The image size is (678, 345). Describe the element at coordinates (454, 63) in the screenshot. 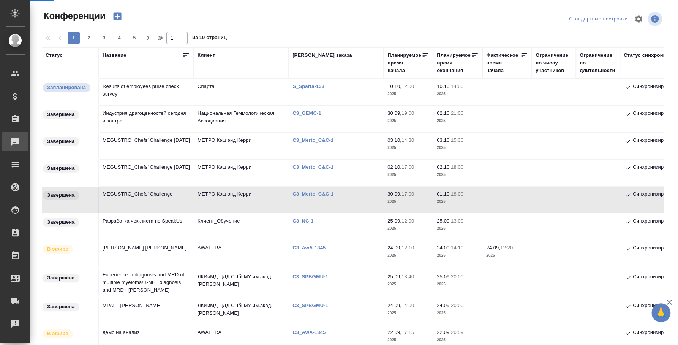

I see `div: Планируемое время окончания` at that location.